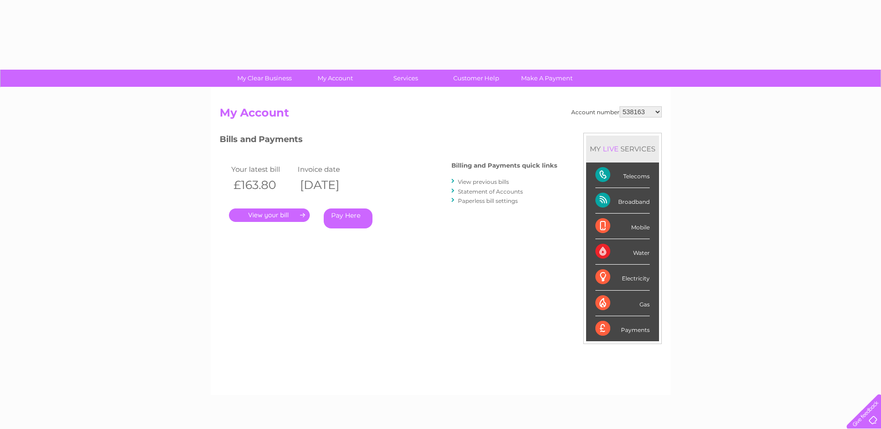  I want to click on div: Water, so click(622, 252).